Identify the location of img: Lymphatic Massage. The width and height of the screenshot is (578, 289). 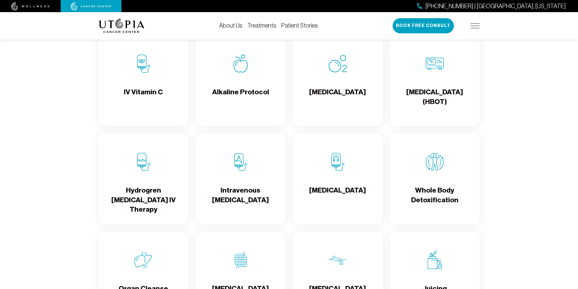
(338, 260).